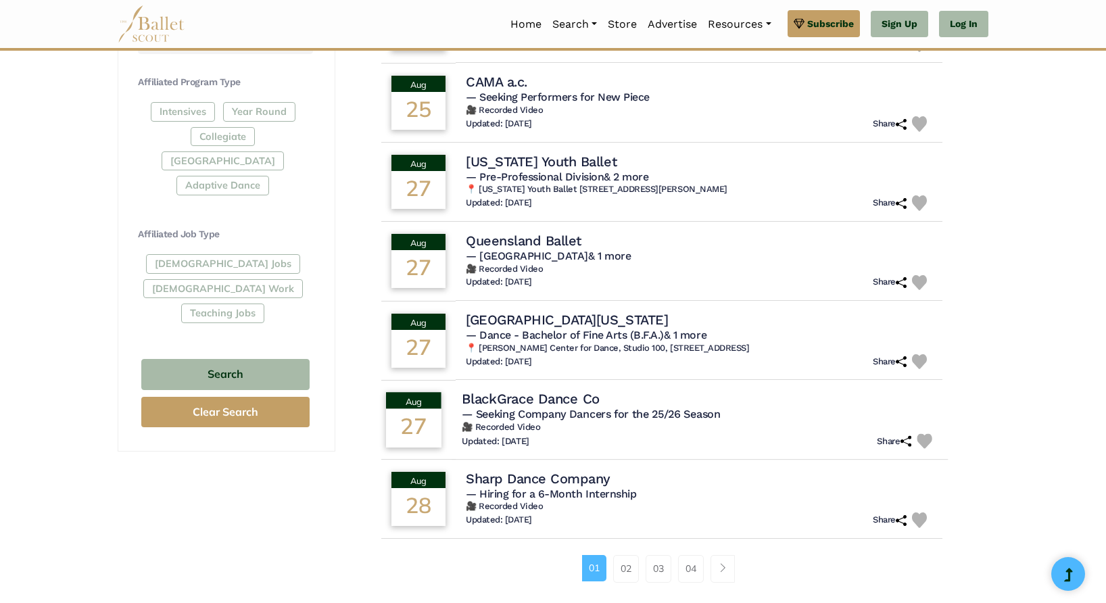  Describe the element at coordinates (691, 569) in the screenshot. I see `a: 04` at that location.